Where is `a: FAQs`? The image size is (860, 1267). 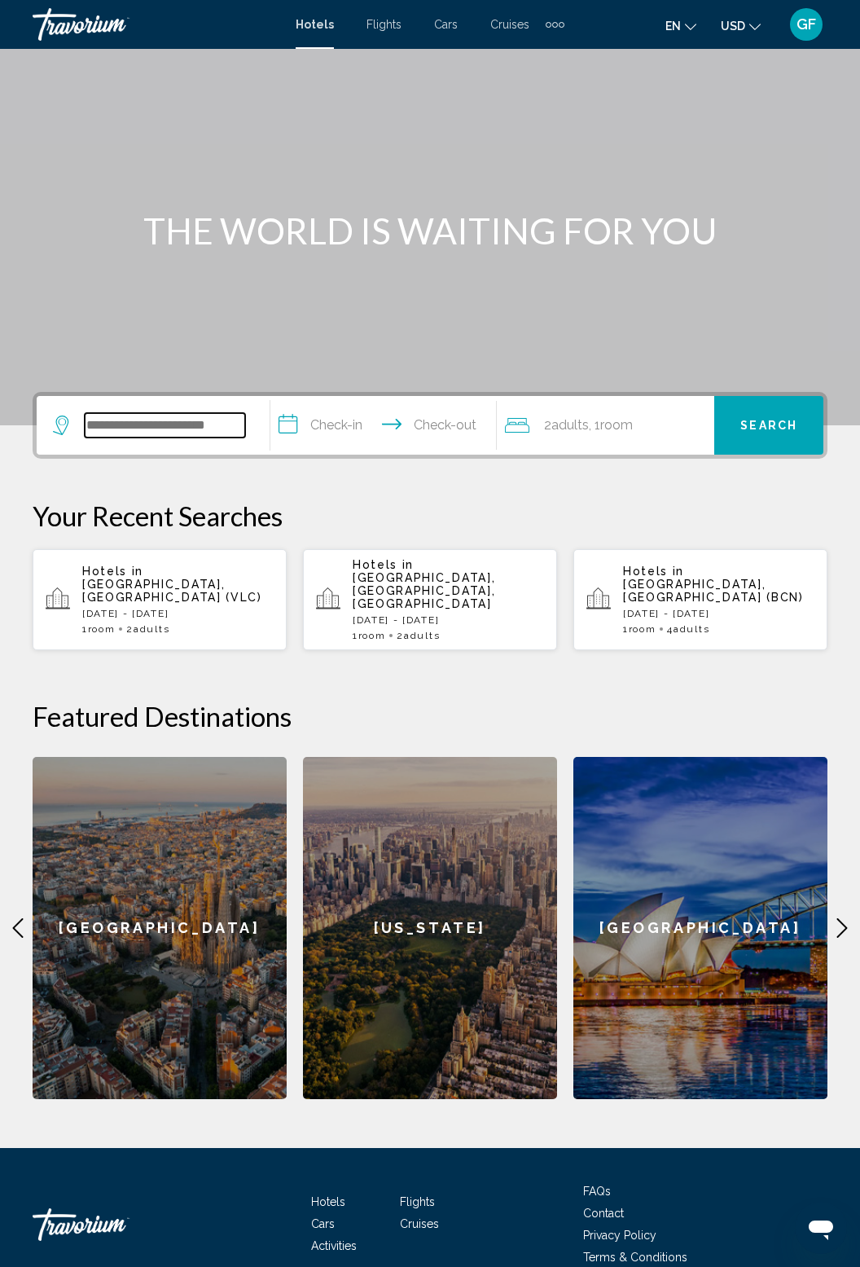
a: FAQs is located at coordinates (597, 1191).